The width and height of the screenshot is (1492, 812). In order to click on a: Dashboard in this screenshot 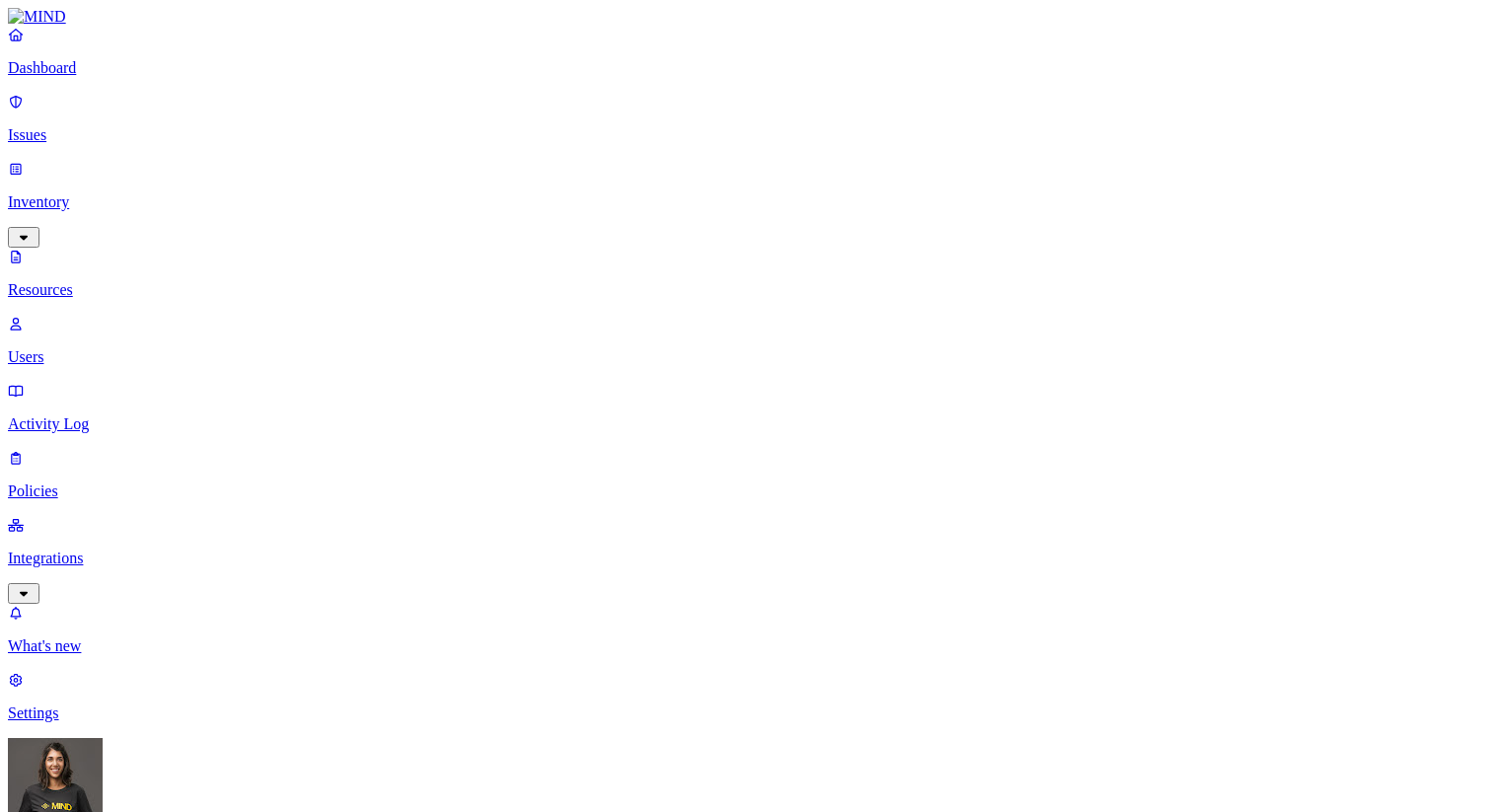, I will do `click(746, 51)`.